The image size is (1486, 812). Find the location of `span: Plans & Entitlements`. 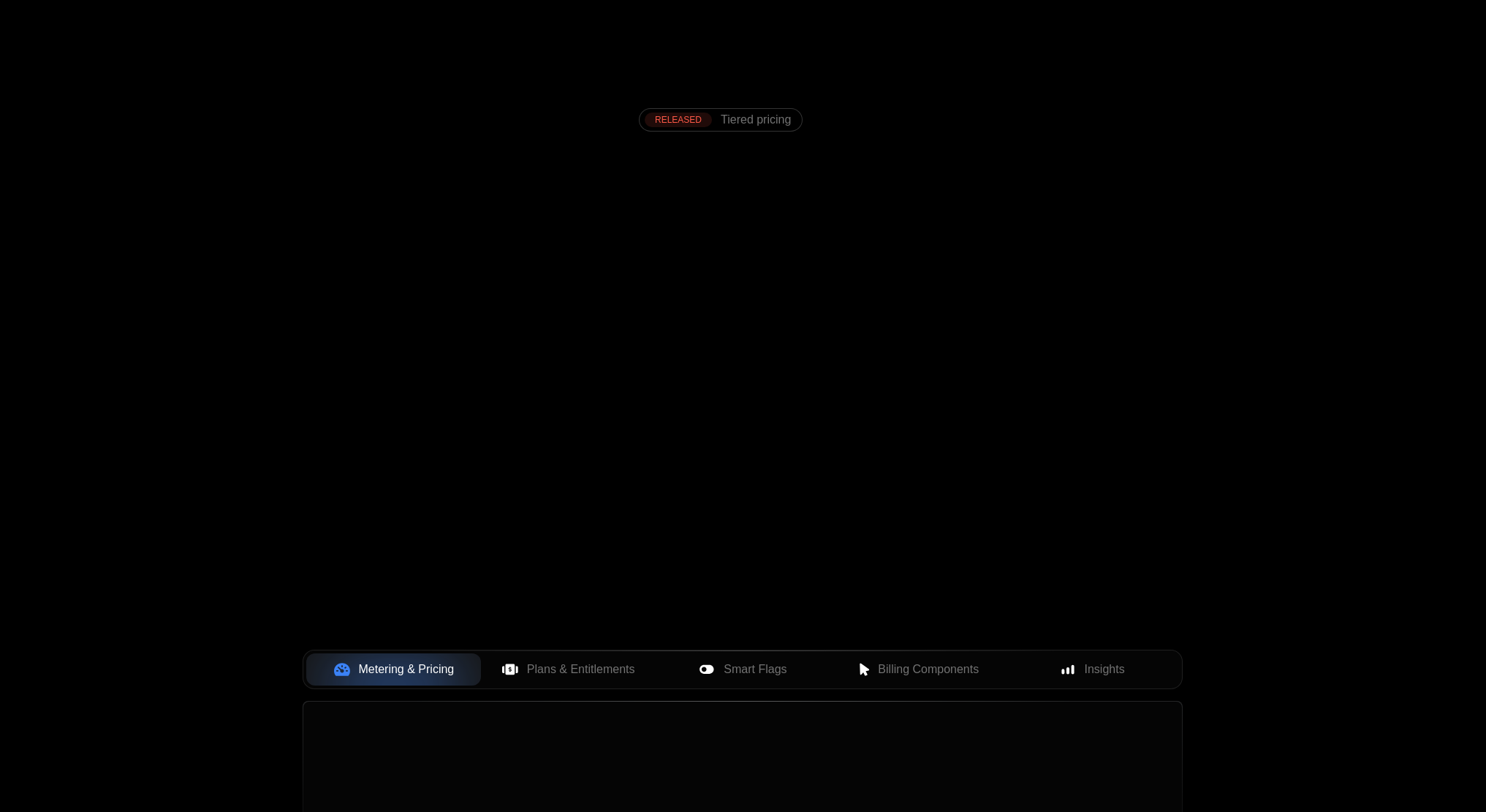

span: Plans & Entitlements is located at coordinates (581, 670).